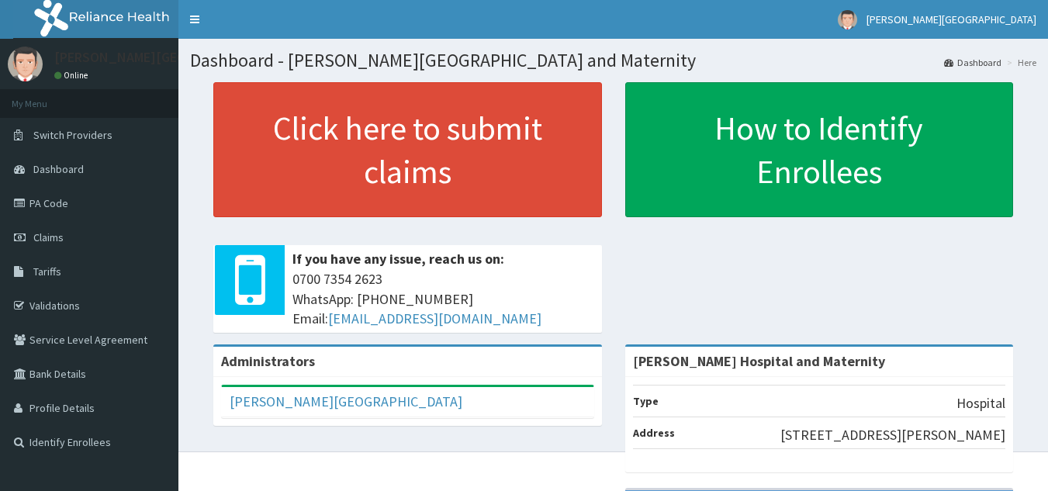 Image resolution: width=1048 pixels, height=491 pixels. I want to click on b: If you have any issue, reach us on:, so click(398, 258).